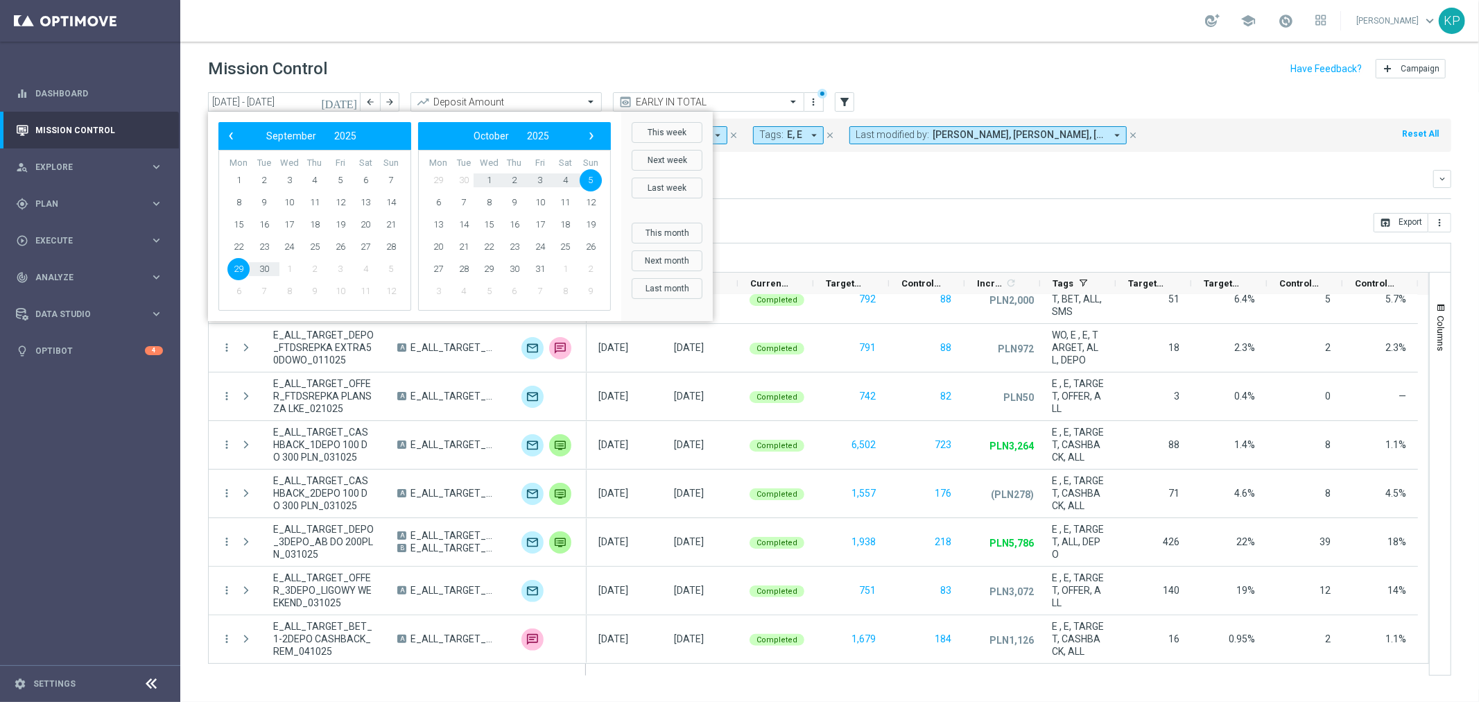  What do you see at coordinates (89, 351) in the screenshot?
I see `div: lightbulb Optibot 4` at bounding box center [89, 351].